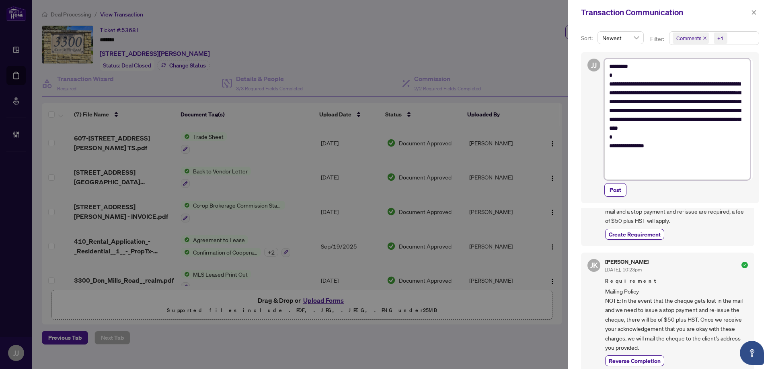 The width and height of the screenshot is (772, 369). I want to click on div: +1, so click(720, 38).